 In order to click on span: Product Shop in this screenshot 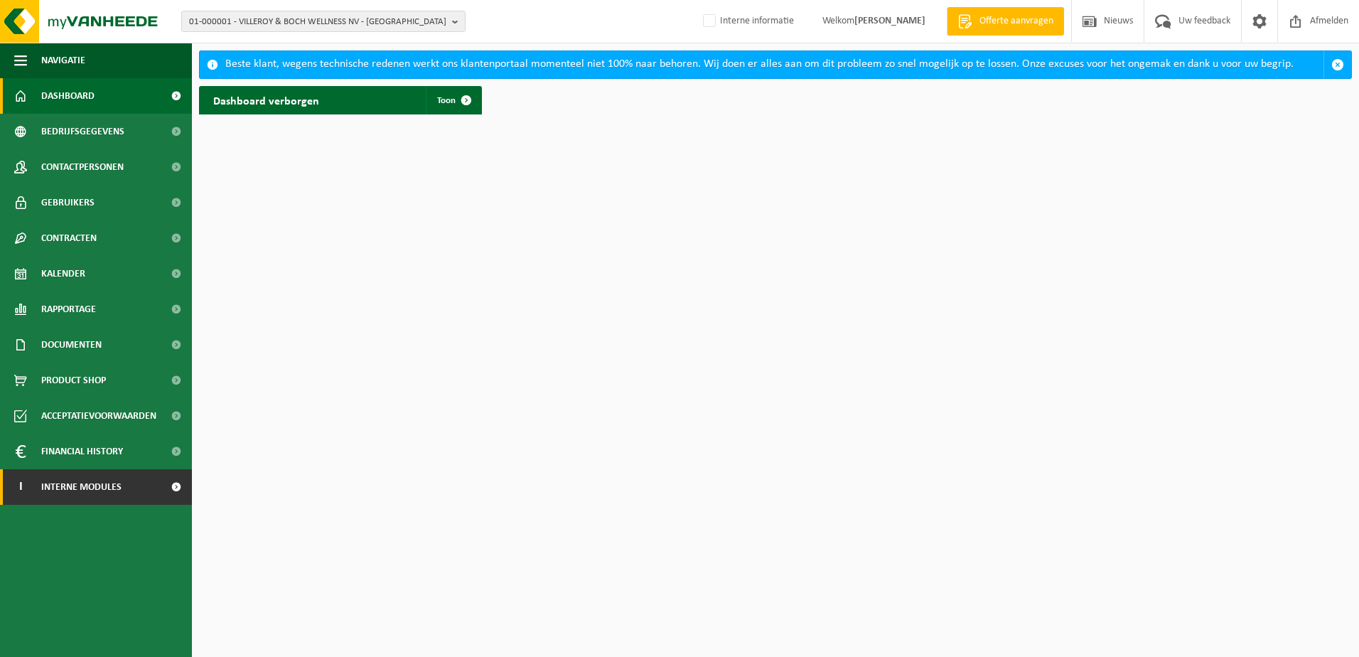, I will do `click(73, 380)`.